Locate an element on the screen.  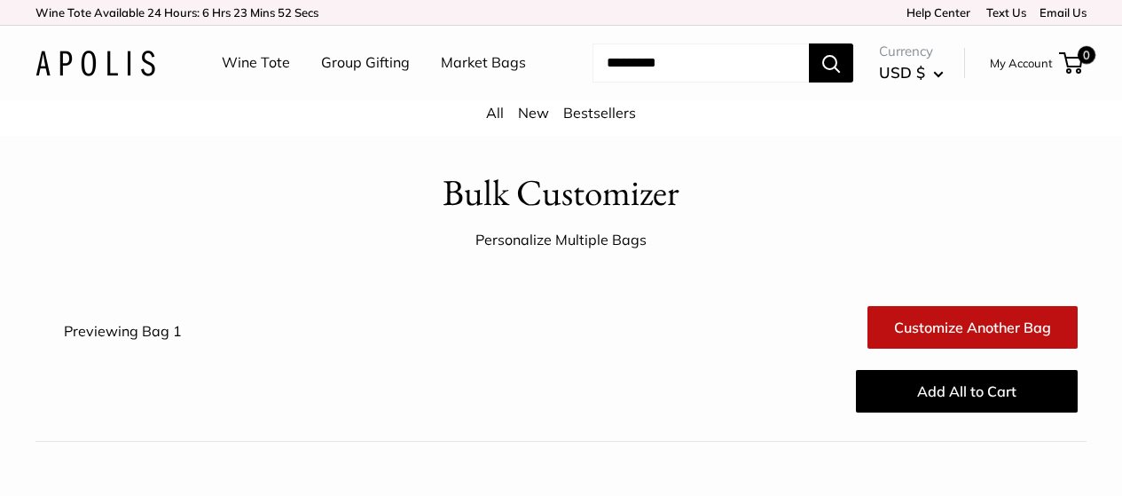
a: Bestsellers is located at coordinates (599, 113).